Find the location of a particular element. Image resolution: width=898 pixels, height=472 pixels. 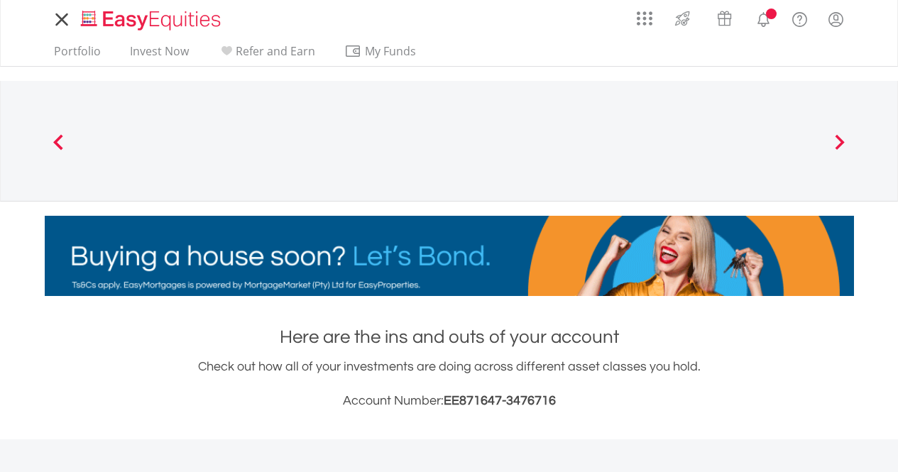

a: Invest Now is located at coordinates (159, 55).